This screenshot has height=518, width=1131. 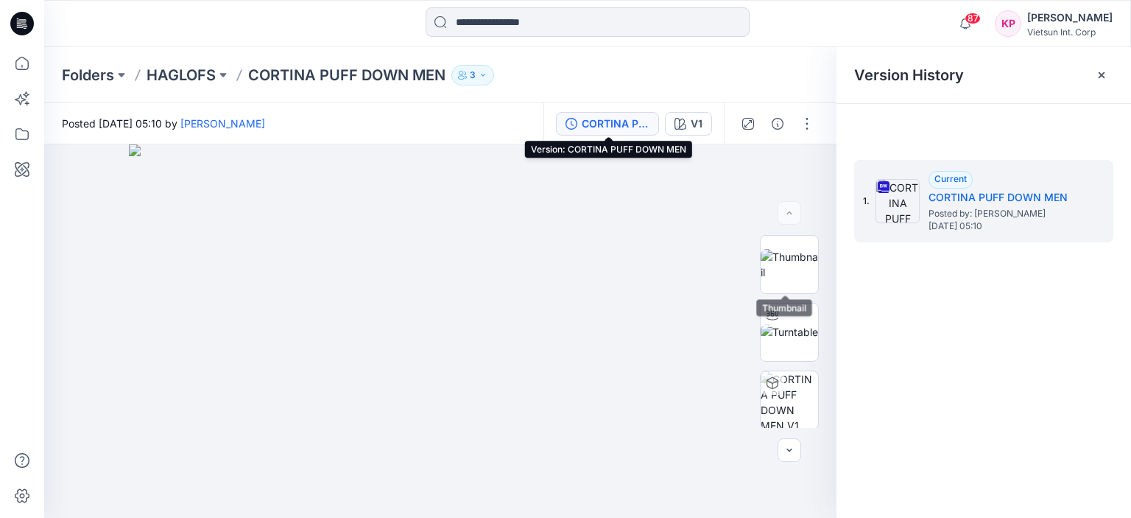 I want to click on img: Turntable, so click(x=790, y=331).